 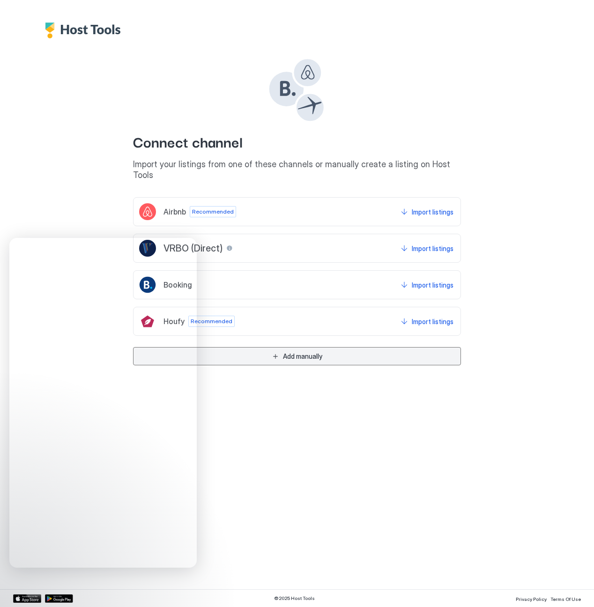 I want to click on span: Terms Of Use, so click(x=566, y=599).